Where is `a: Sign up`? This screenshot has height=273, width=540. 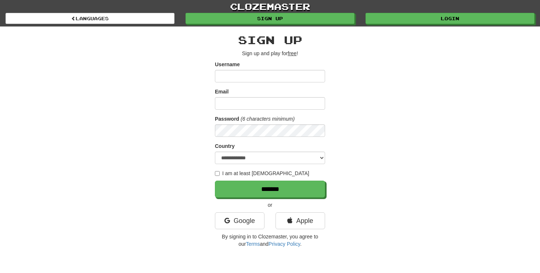 a: Sign up is located at coordinates (270, 18).